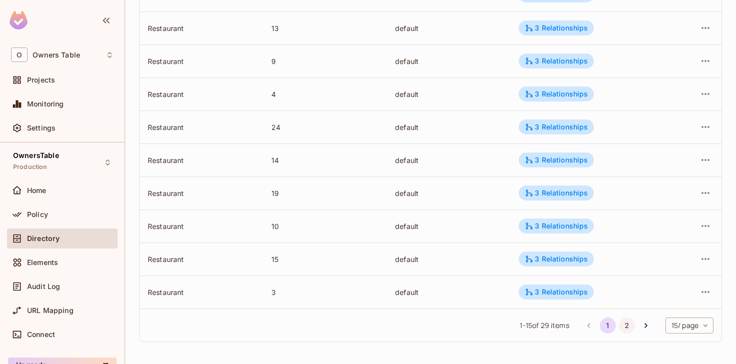  Describe the element at coordinates (325, 127) in the screenshot. I see `div: 24` at that location.